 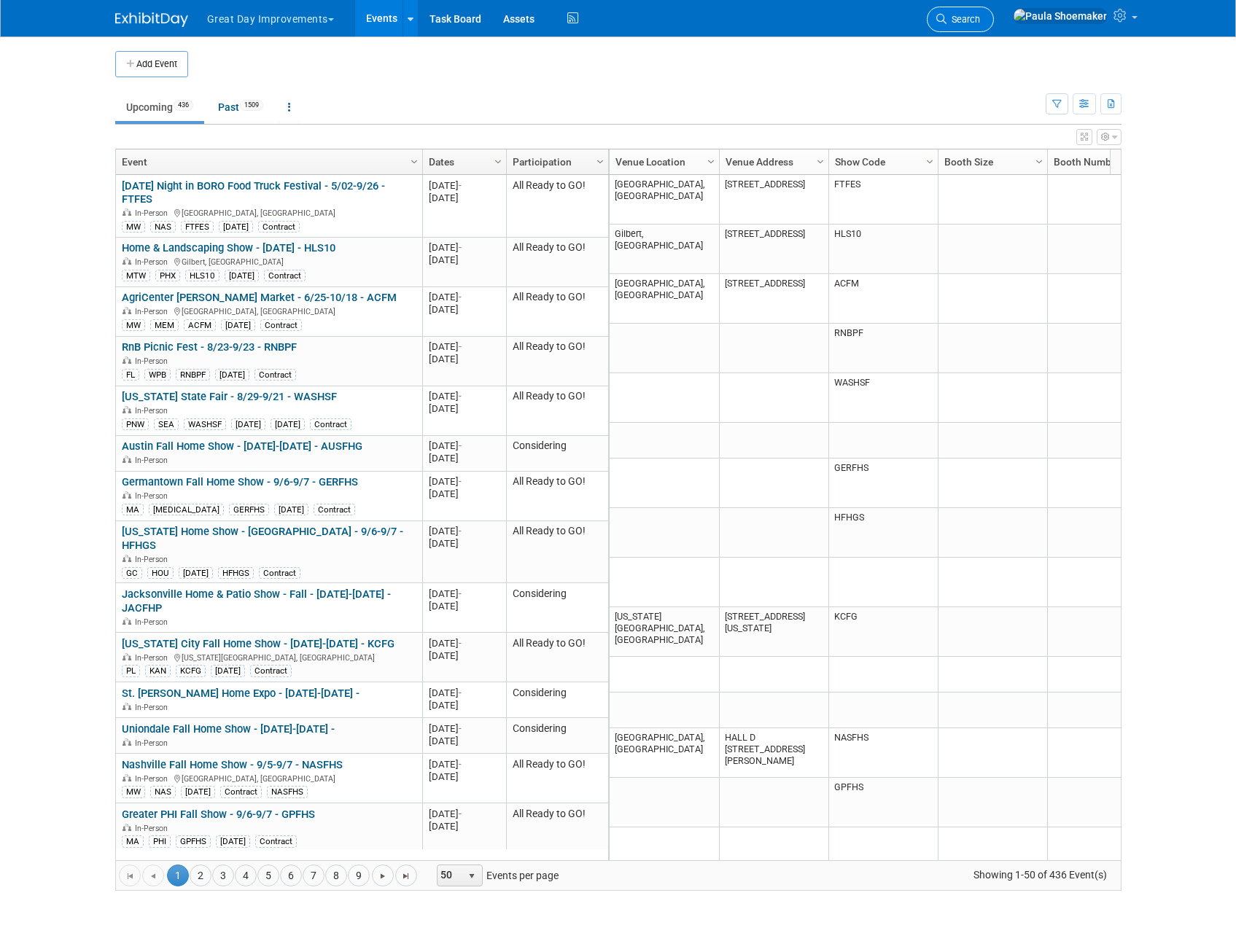 I want to click on div: FL, so click(x=131, y=375).